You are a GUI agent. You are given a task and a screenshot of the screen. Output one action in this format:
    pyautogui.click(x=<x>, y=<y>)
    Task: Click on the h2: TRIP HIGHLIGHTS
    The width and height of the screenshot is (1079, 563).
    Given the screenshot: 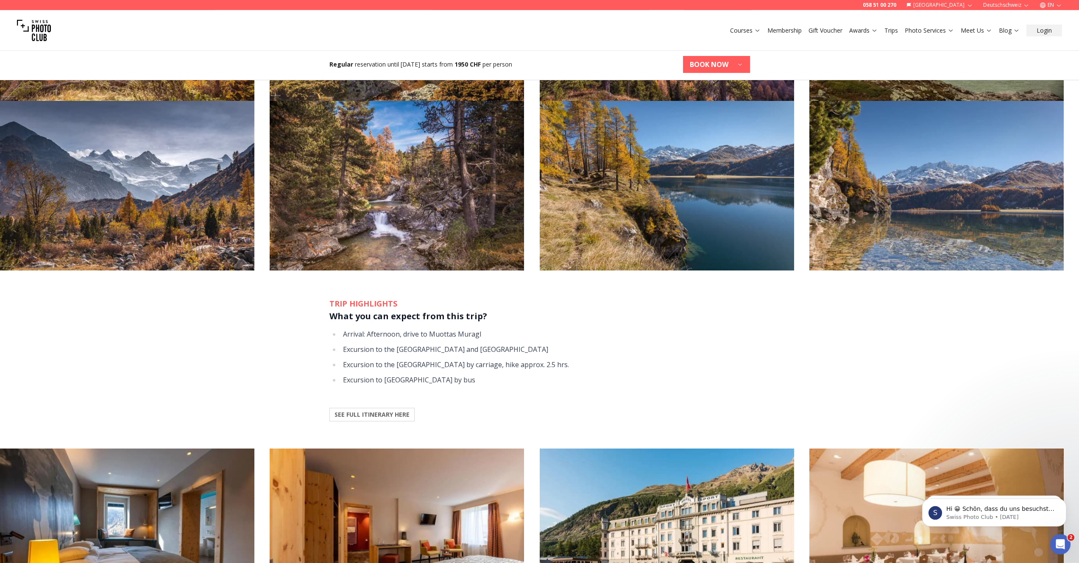 What is the action you would take?
    pyautogui.click(x=540, y=304)
    